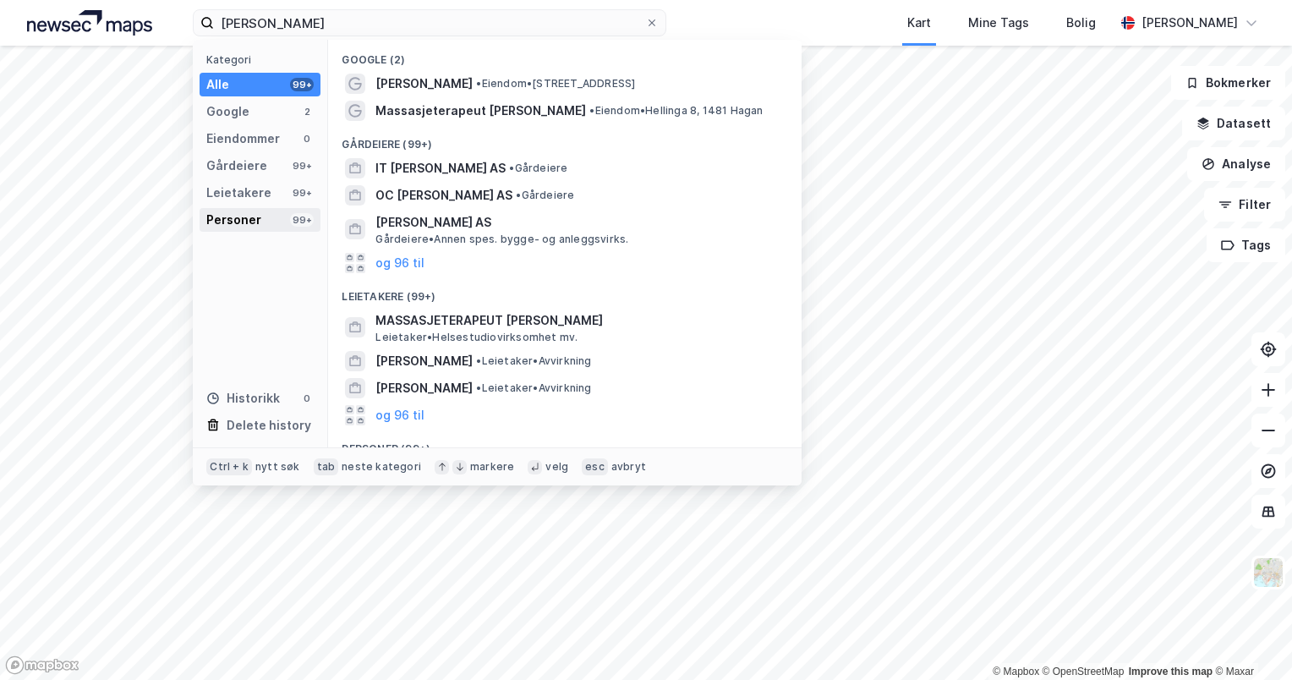  Describe the element at coordinates (227, 112) in the screenshot. I see `div: Google` at that location.